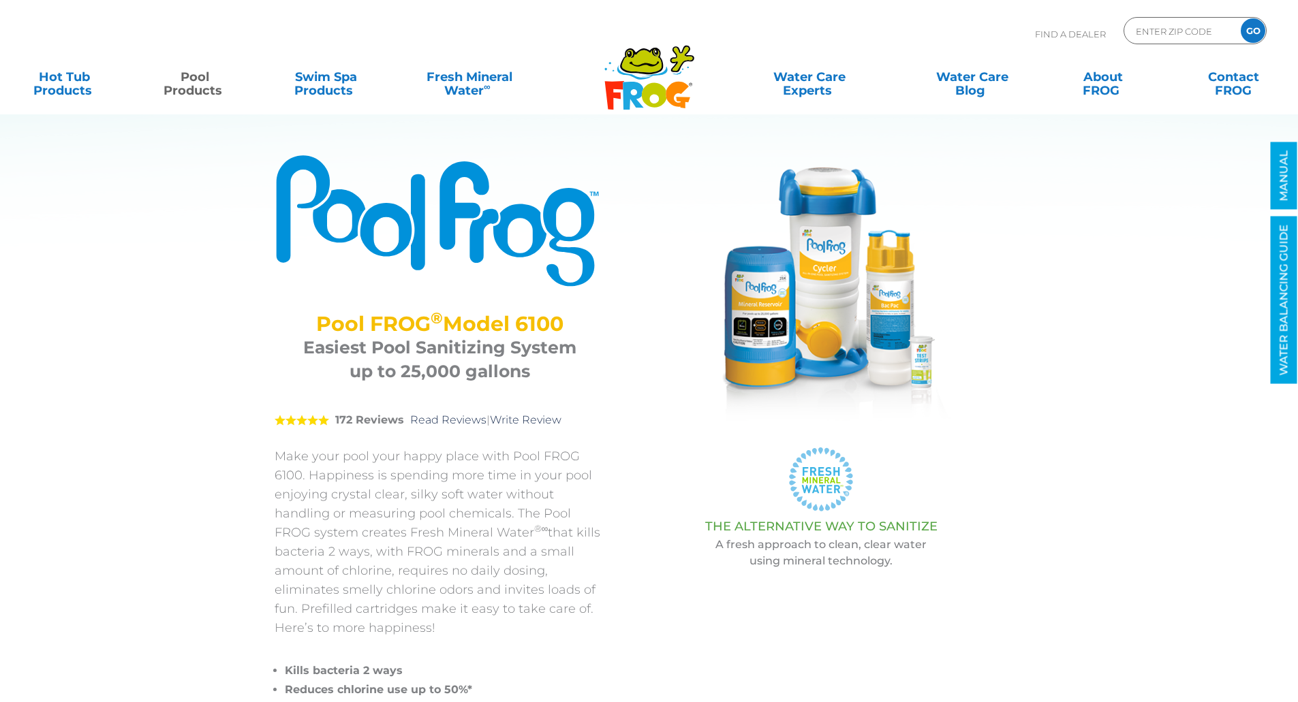  What do you see at coordinates (64, 77) in the screenshot?
I see `a: Hot TubProducts` at bounding box center [64, 77].